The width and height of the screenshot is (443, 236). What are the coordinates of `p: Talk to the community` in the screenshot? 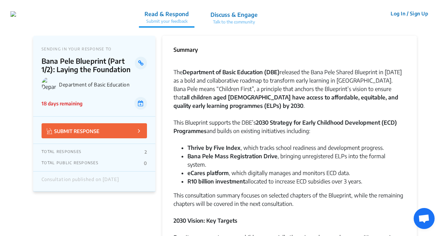 It's located at (234, 22).